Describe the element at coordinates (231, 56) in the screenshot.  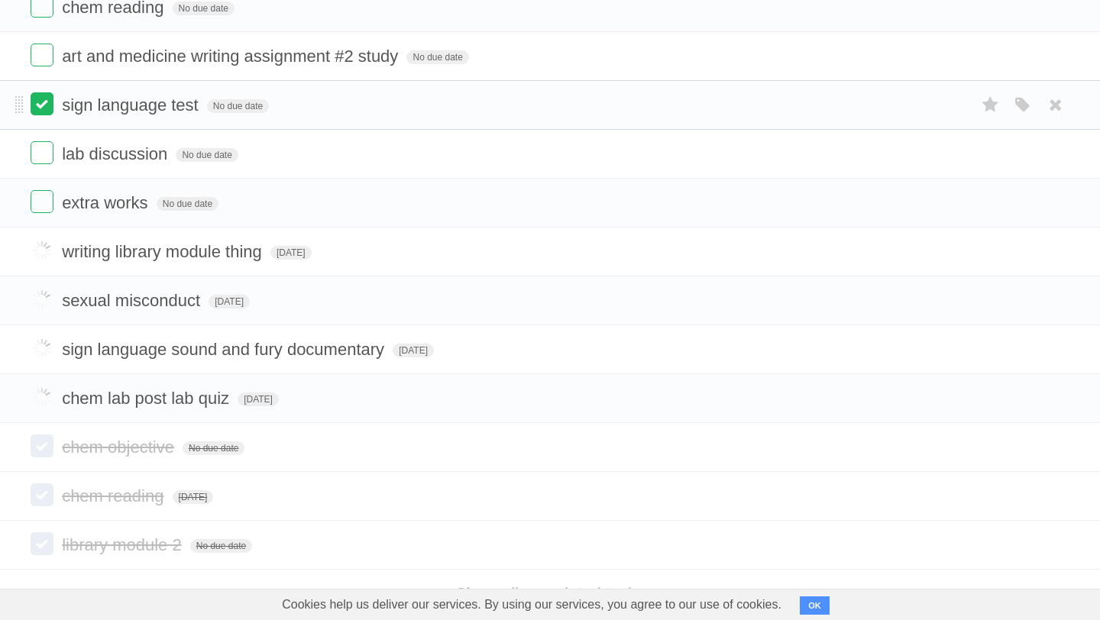
I see `span: art and medicine writing assignment #2 study` at that location.